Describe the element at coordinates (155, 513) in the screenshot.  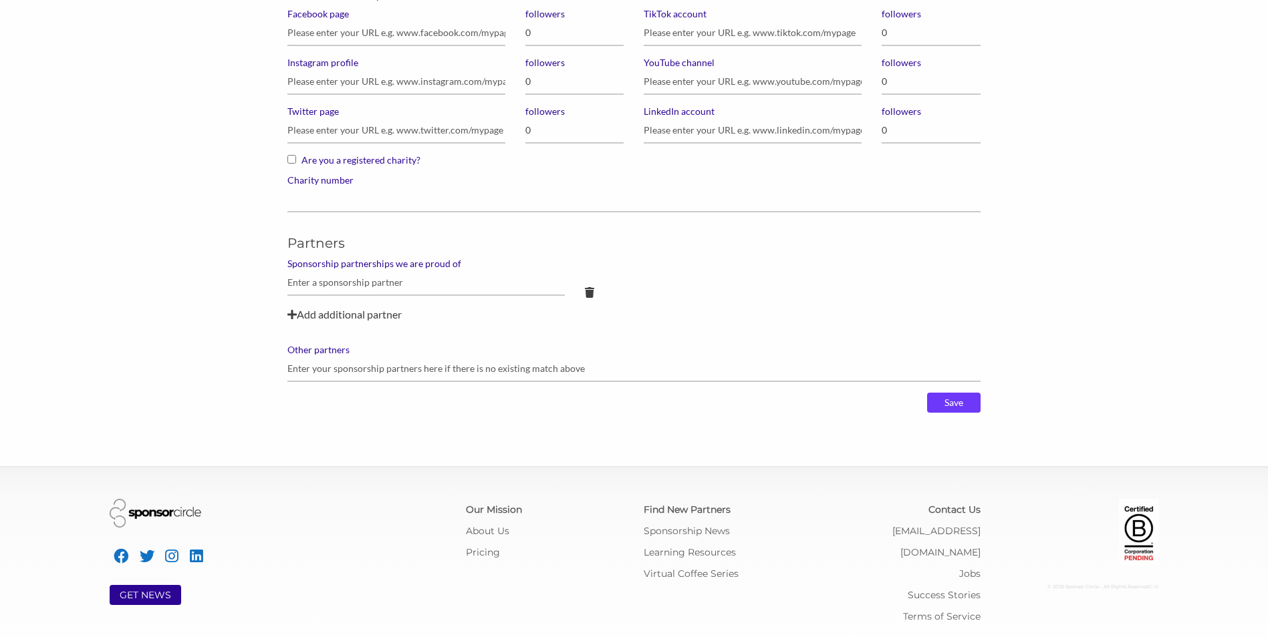
I see `img: Sponsor Circle Logo` at that location.